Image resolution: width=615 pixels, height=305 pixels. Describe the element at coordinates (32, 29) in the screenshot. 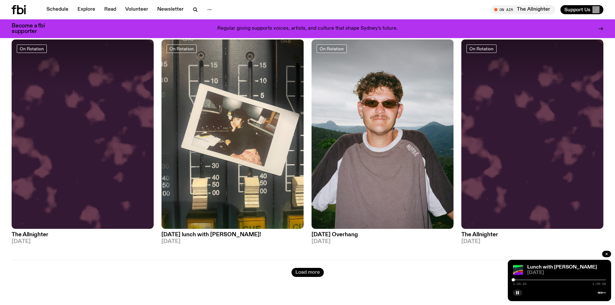

I see `h3: Become a fbi supporter` at that location.